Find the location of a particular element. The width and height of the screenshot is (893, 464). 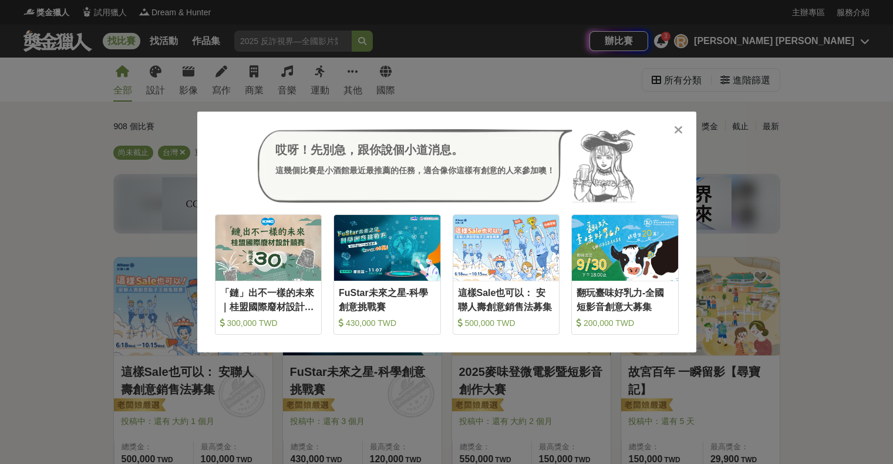

div: 300,000 TWD is located at coordinates (268, 323).